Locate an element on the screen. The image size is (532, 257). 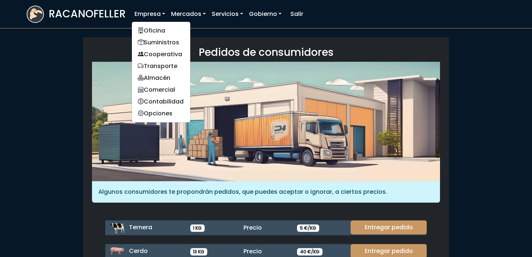
span: 1 KG is located at coordinates (198, 228).